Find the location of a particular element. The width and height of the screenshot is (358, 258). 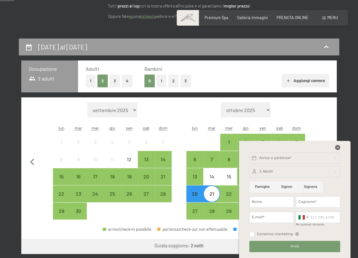

div: Sat Oct 04 2025 is located at coordinates (280, 142).